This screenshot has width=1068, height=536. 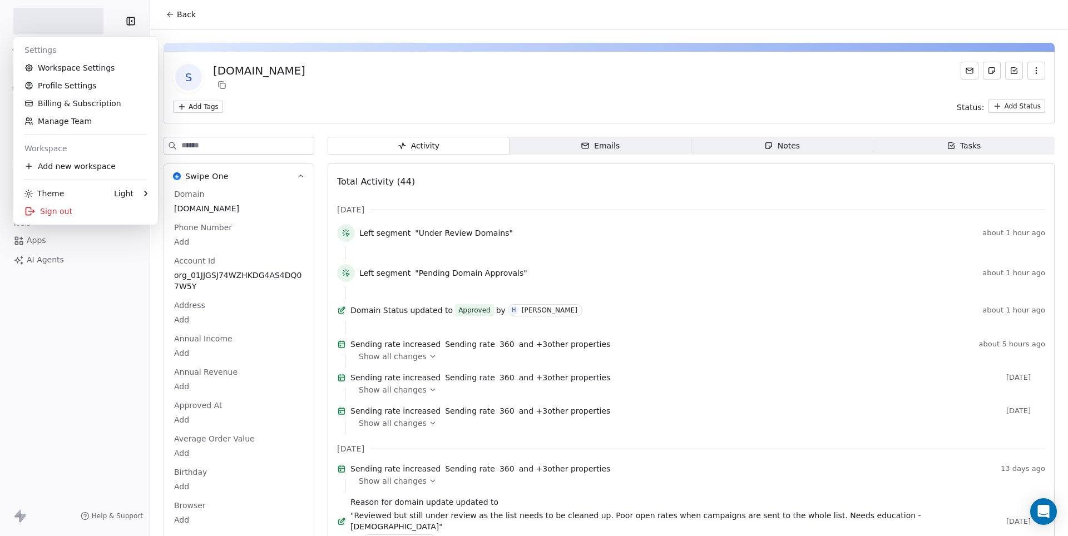 I want to click on div: Sign out, so click(x=86, y=211).